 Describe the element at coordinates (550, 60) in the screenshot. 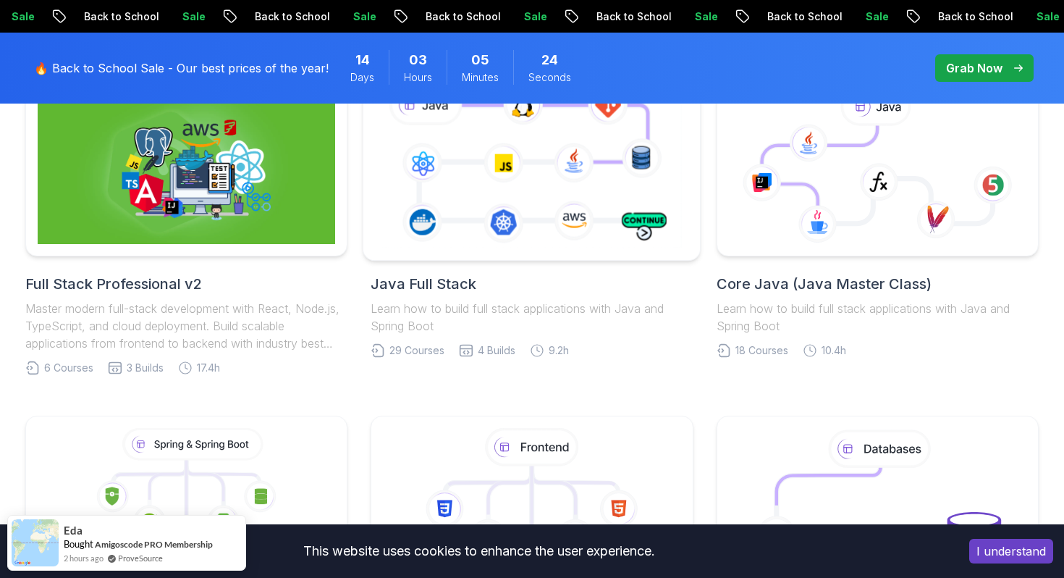

I see `span: 24 Seconds` at that location.